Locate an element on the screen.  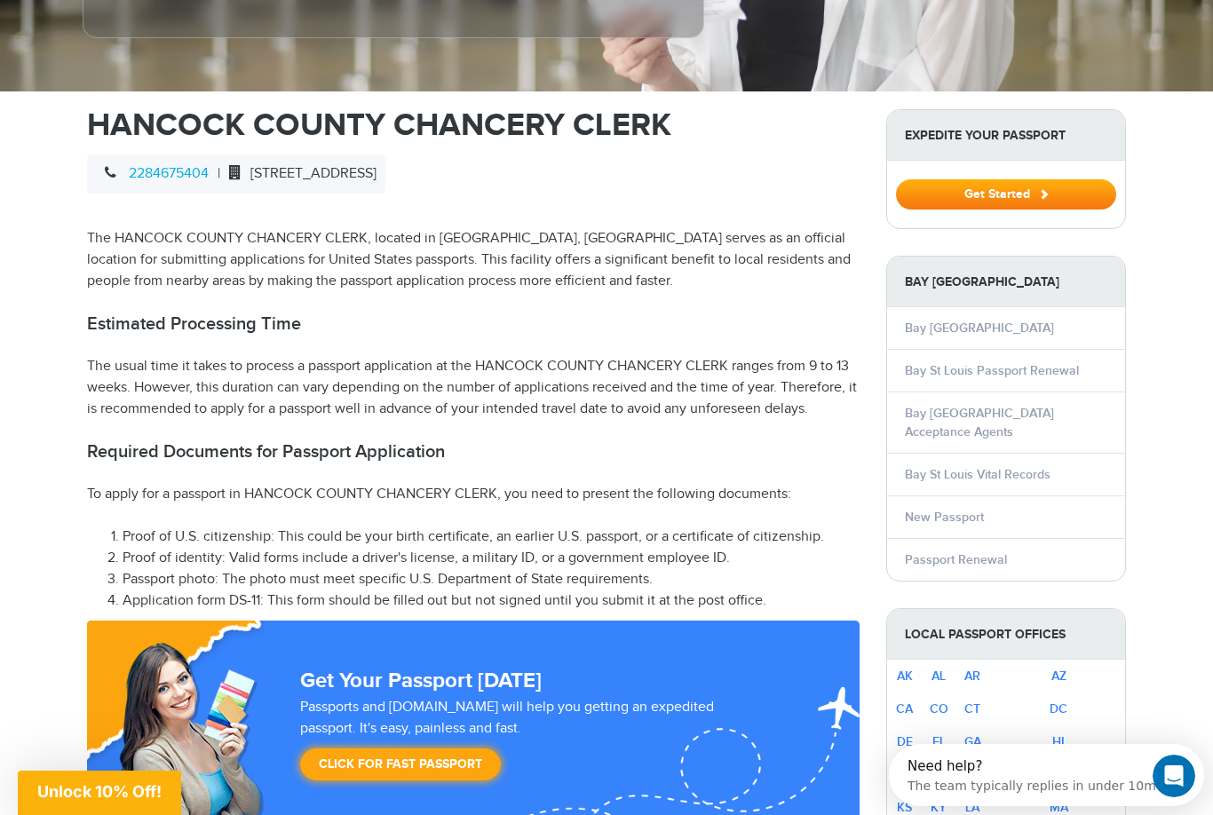
li: Application form DS-11: This form should be filled out but not signed until you submit it at the ... is located at coordinates (491, 601).